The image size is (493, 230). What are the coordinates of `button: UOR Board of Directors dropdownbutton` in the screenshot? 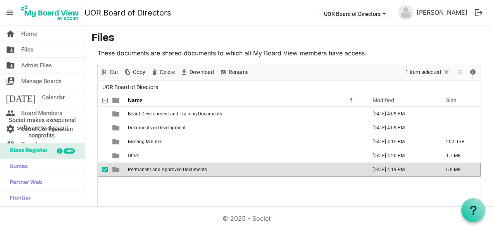 It's located at (354, 14).